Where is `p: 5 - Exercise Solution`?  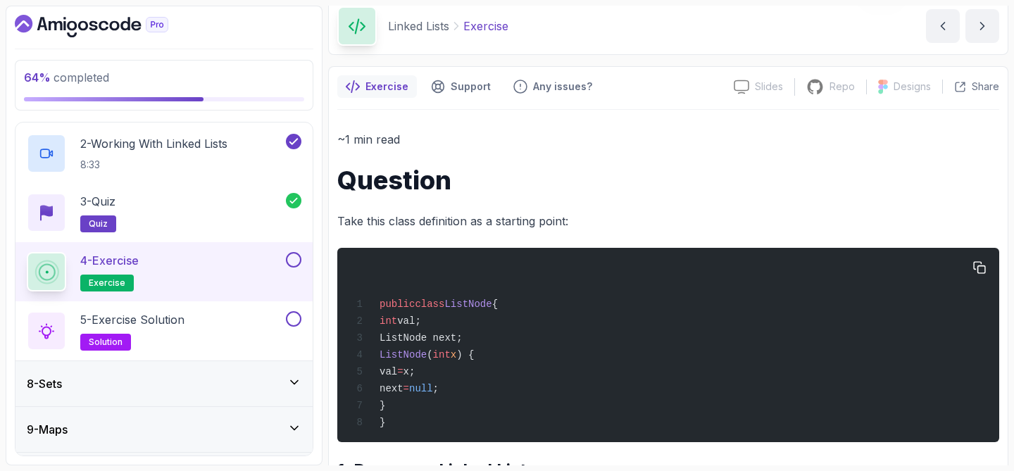
p: 5 - Exercise Solution is located at coordinates (132, 320).